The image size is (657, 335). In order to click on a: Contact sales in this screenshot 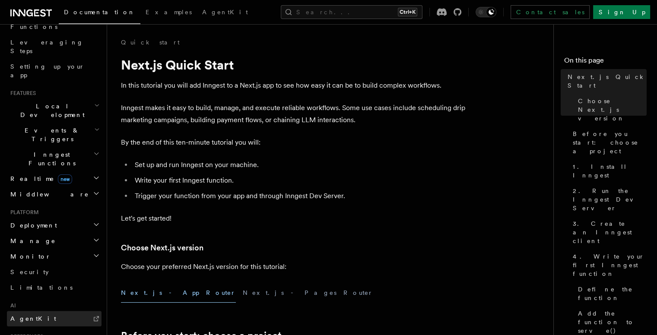, I will do `click(550, 12)`.